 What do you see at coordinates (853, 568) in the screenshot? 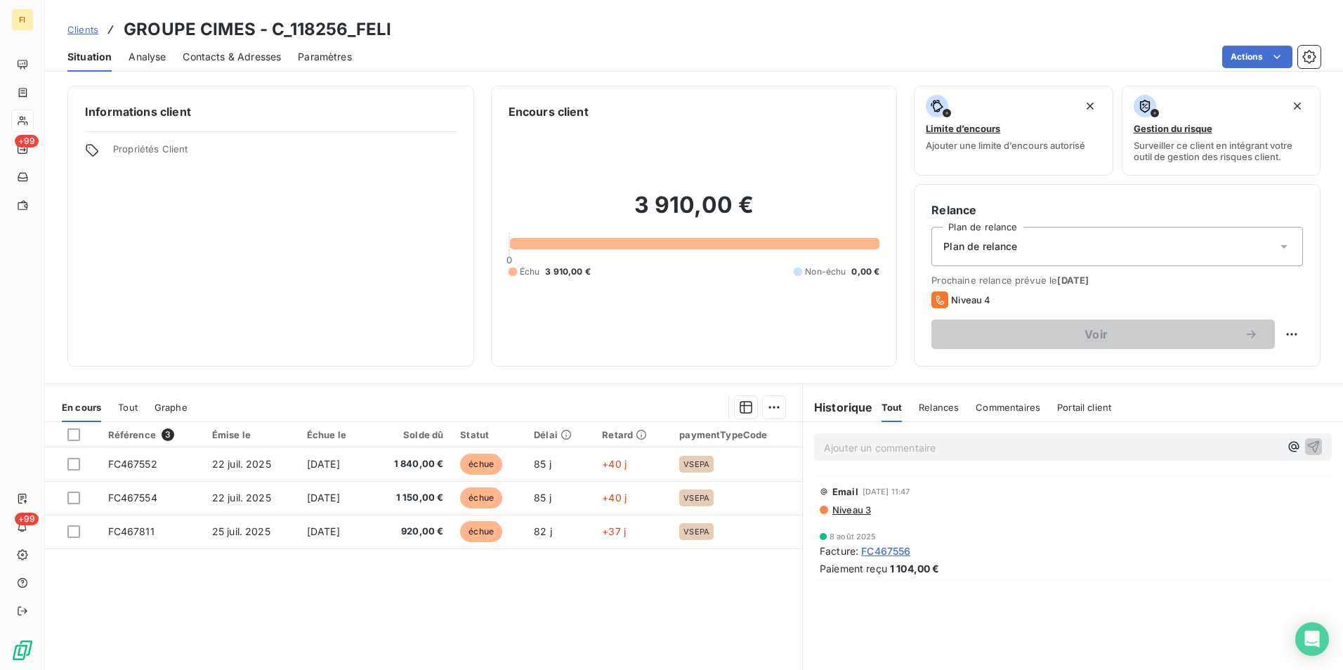
I see `span: Paiement reçu` at bounding box center [853, 568].